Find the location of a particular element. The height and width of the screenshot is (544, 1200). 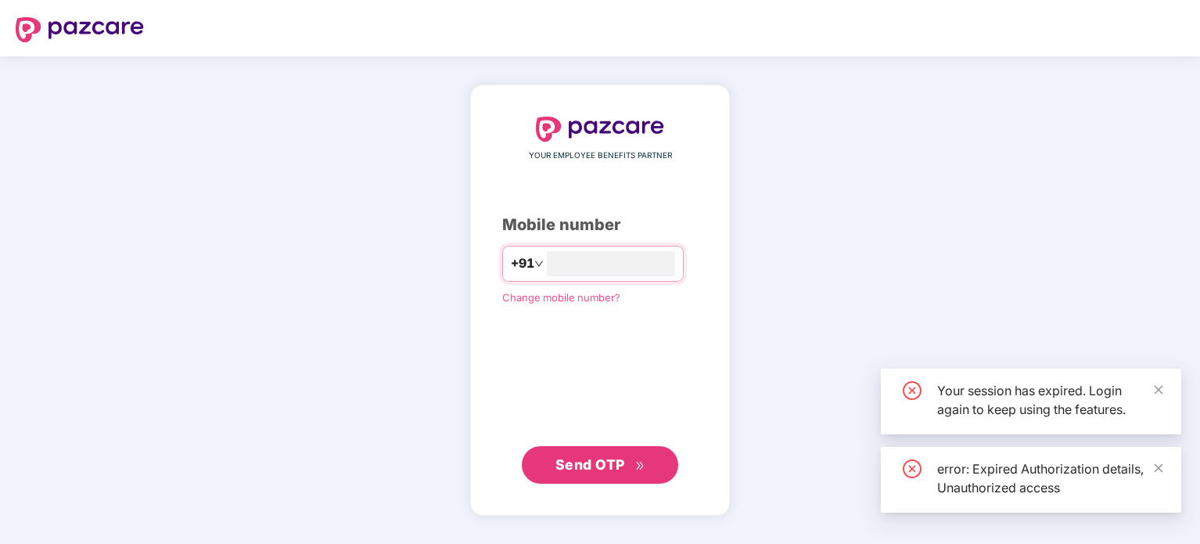

span: double-right is located at coordinates (640, 465).